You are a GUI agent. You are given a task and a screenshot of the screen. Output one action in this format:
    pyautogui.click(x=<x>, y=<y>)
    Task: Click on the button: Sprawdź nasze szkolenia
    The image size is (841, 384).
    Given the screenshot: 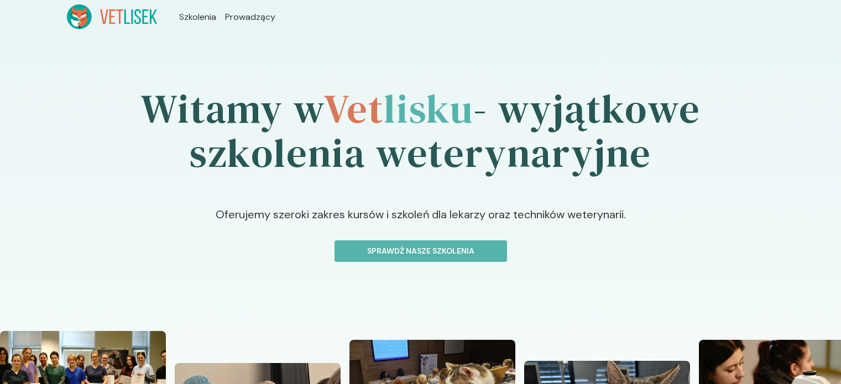 What is the action you would take?
    pyautogui.click(x=421, y=251)
    